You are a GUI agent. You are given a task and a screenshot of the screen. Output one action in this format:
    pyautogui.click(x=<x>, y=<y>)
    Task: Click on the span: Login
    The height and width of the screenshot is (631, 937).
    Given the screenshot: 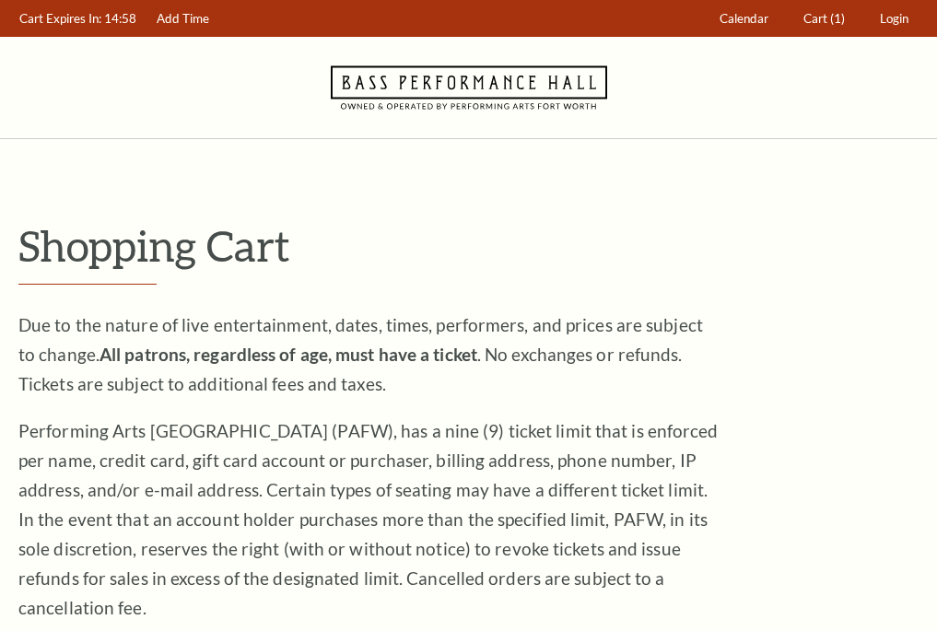 What is the action you would take?
    pyautogui.click(x=893, y=18)
    